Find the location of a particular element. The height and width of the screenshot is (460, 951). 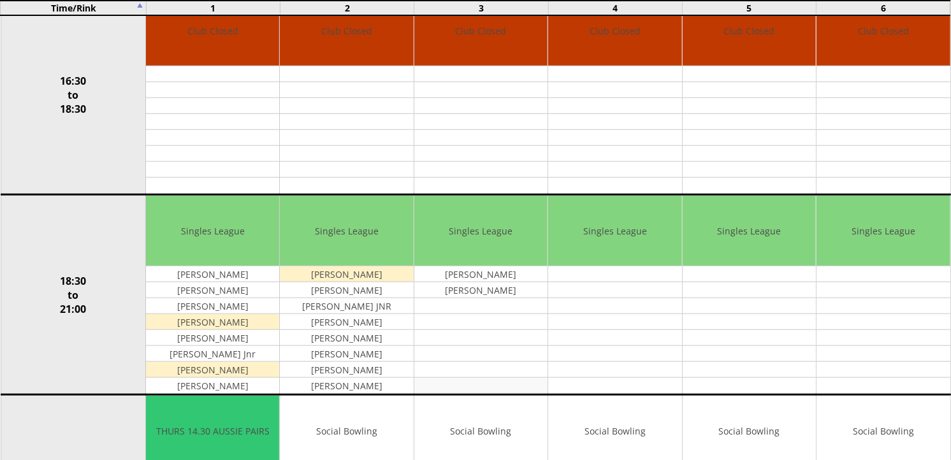

td: 18:30 to 21:00 is located at coordinates (73, 295).